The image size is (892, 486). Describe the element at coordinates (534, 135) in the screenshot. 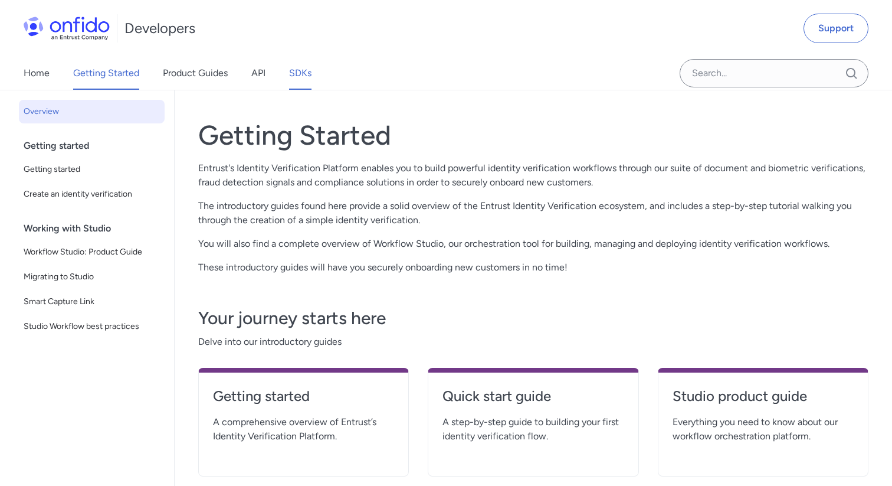

I see `h1: Getting Started` at that location.